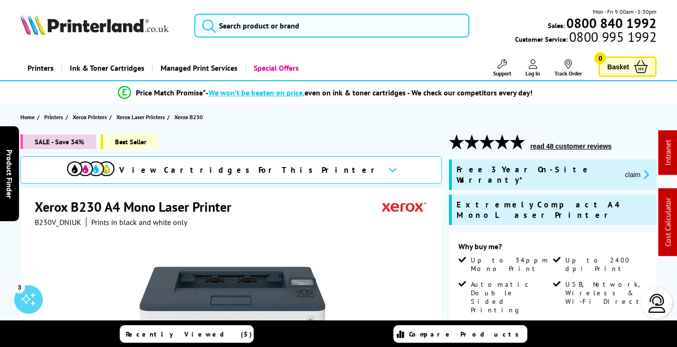  Describe the element at coordinates (95, 25) in the screenshot. I see `img: Printerland Logo` at that location.